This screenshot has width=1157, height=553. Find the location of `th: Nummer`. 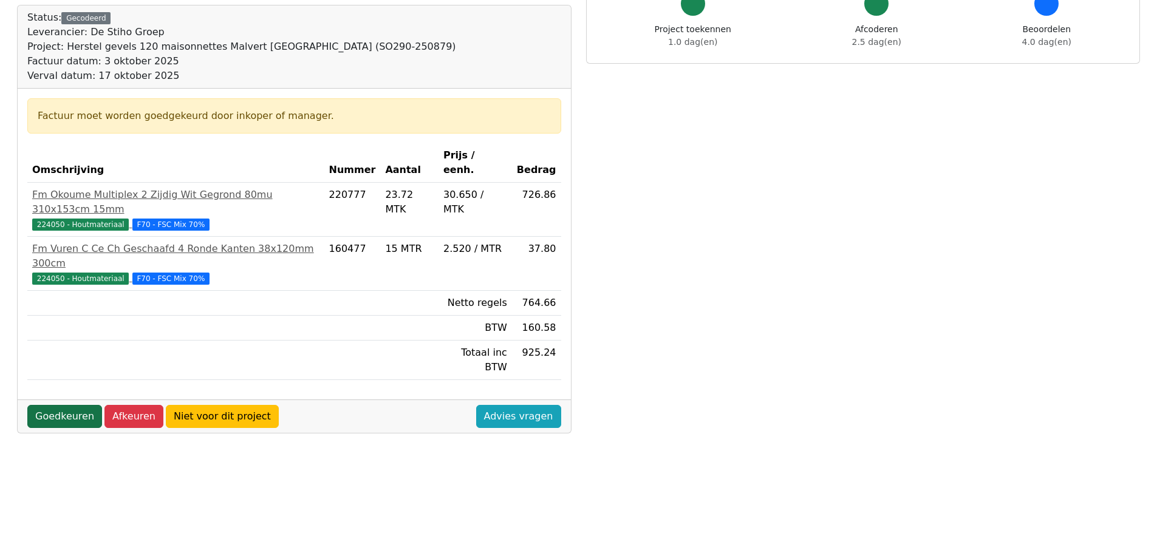

th: Nummer is located at coordinates (352, 163).